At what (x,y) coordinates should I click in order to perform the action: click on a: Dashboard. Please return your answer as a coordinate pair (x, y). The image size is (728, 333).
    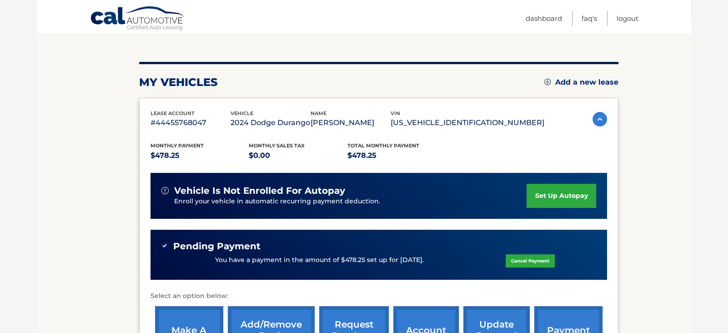
    Looking at the image, I should click on (544, 18).